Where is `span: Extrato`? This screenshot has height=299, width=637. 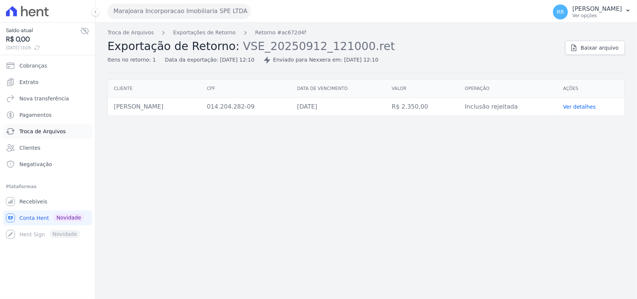 span: Extrato is located at coordinates (29, 82).